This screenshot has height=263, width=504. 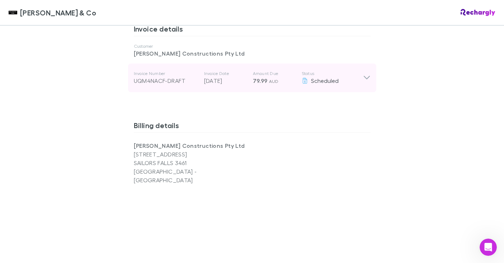 I want to click on p: Amount Due, so click(x=274, y=73).